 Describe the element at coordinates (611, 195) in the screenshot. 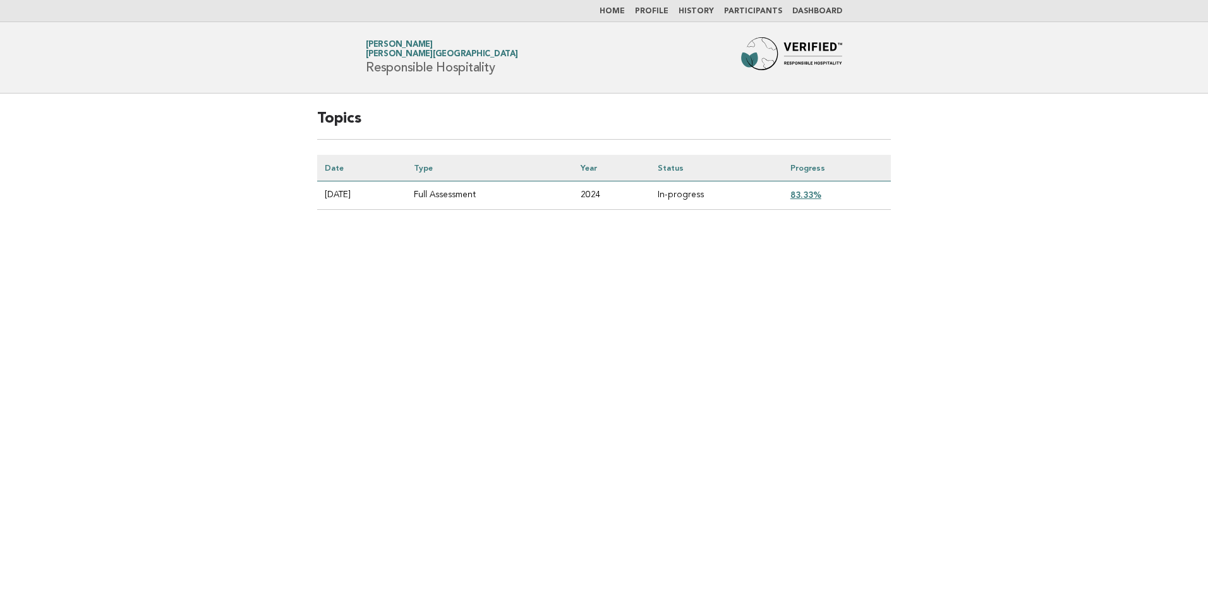

I see `td: 2024` at that location.